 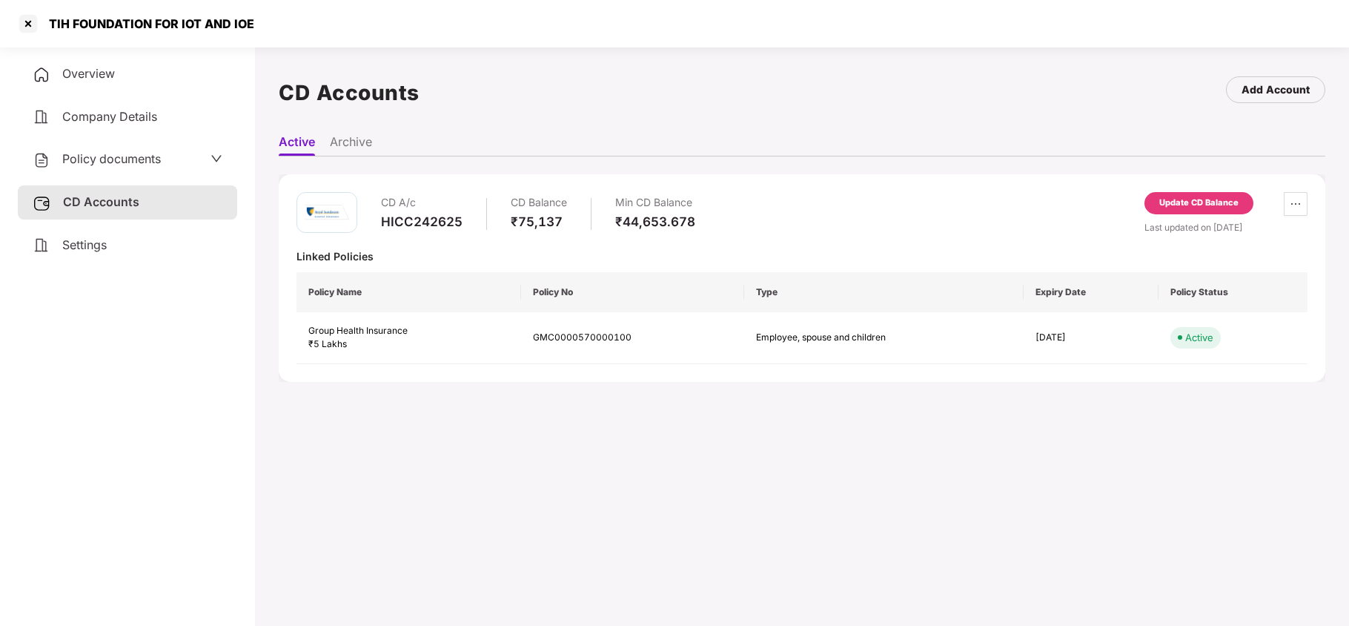 What do you see at coordinates (539, 202) in the screenshot?
I see `div: CD Balance` at bounding box center [539, 202].